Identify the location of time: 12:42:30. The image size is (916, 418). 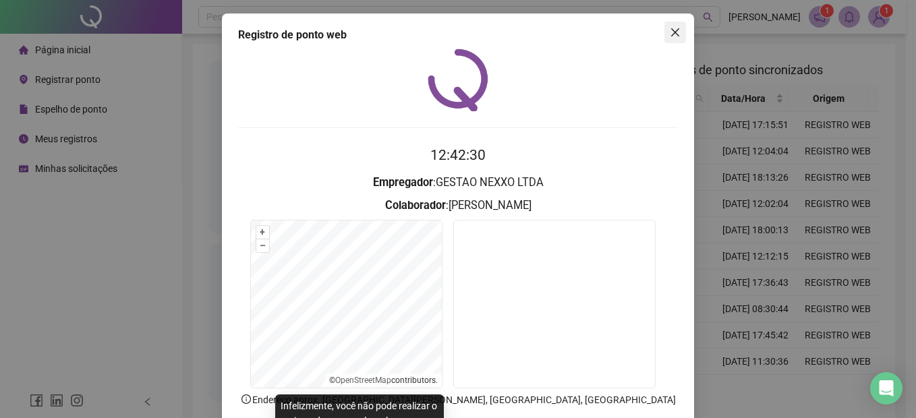
(458, 155).